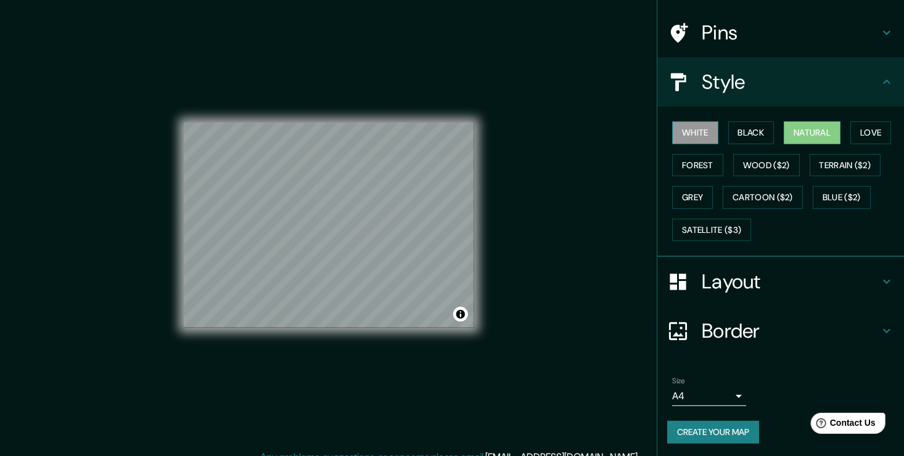 Image resolution: width=904 pixels, height=456 pixels. Describe the element at coordinates (693, 197) in the screenshot. I see `button: Grey` at that location.